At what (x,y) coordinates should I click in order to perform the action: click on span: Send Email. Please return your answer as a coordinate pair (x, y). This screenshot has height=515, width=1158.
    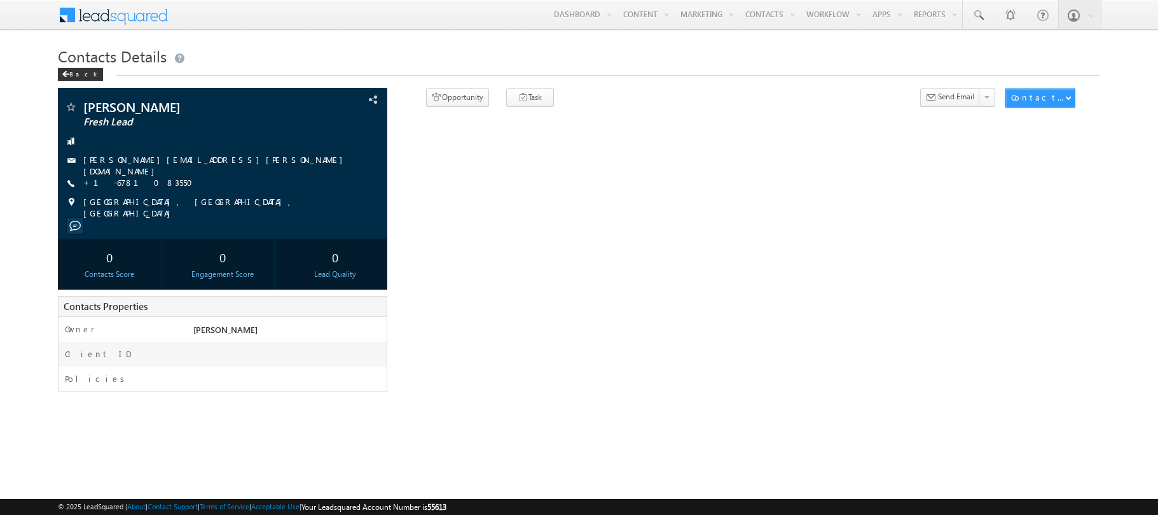
    Looking at the image, I should click on (956, 97).